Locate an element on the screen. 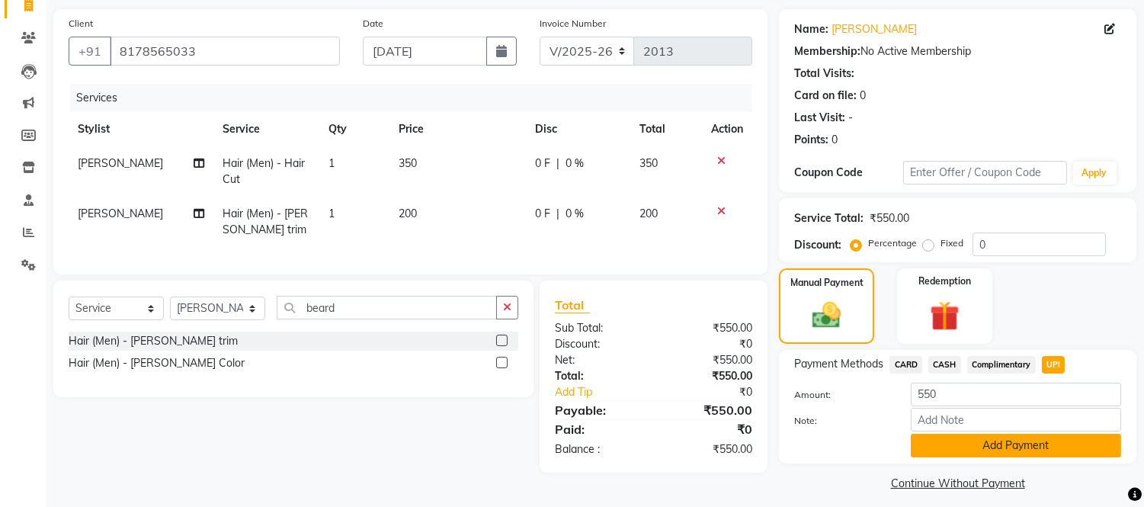 The width and height of the screenshot is (1144, 507). img: _gift.svg is located at coordinates (945, 316).